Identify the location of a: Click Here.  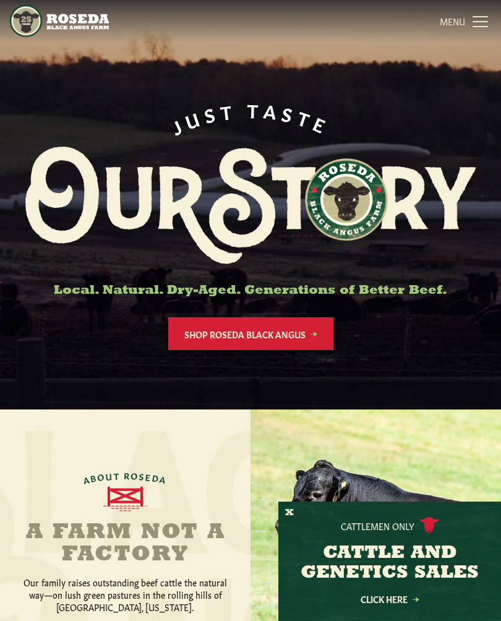
(389, 598).